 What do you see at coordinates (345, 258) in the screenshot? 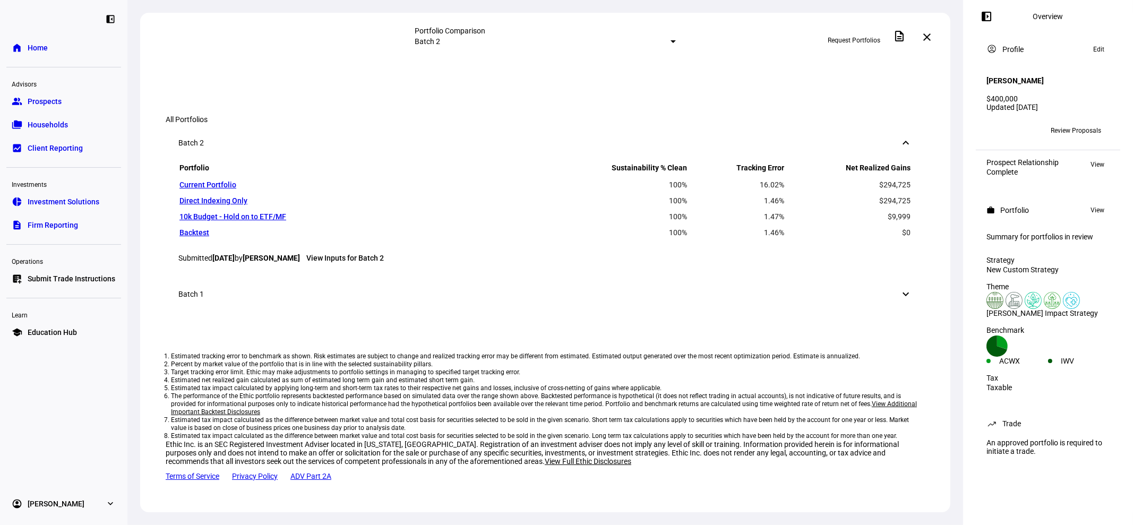
I see `a: View Inputs for Batch 2` at bounding box center [345, 258].